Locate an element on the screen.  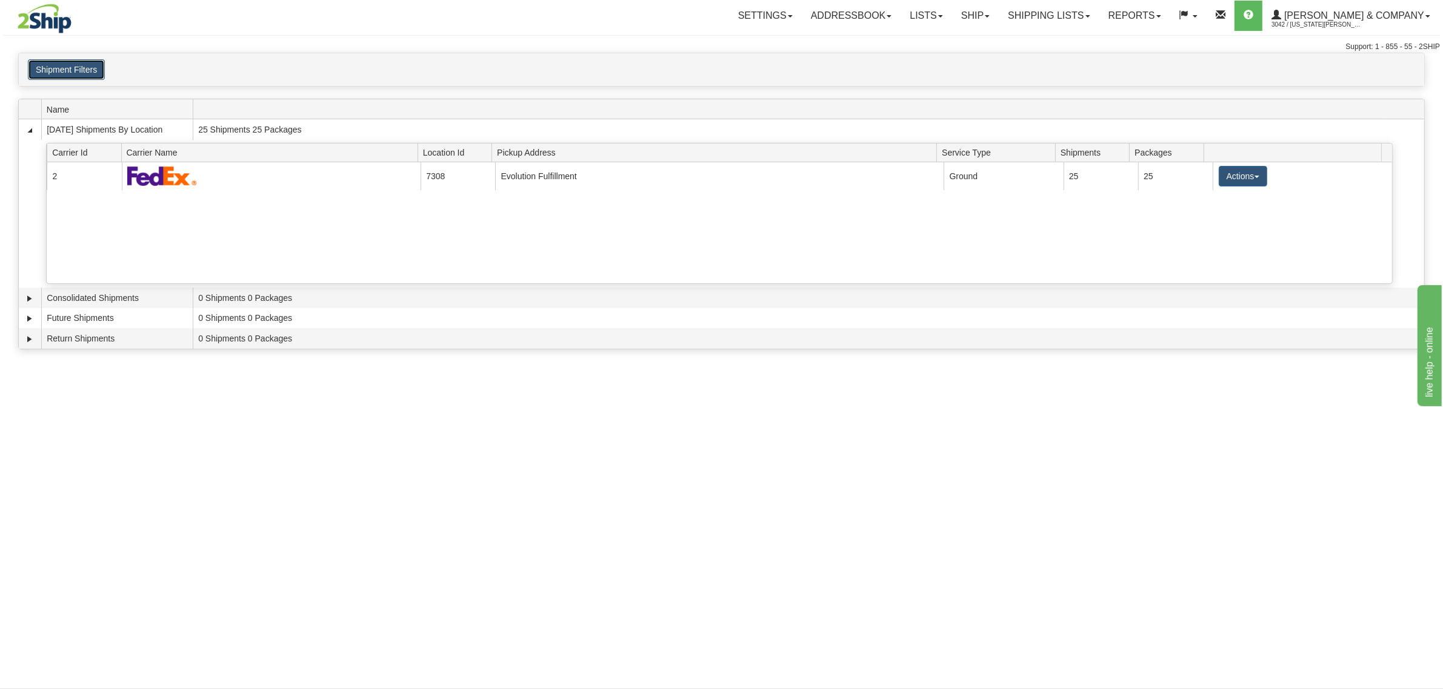
button: Shipment Filters is located at coordinates (66, 70).